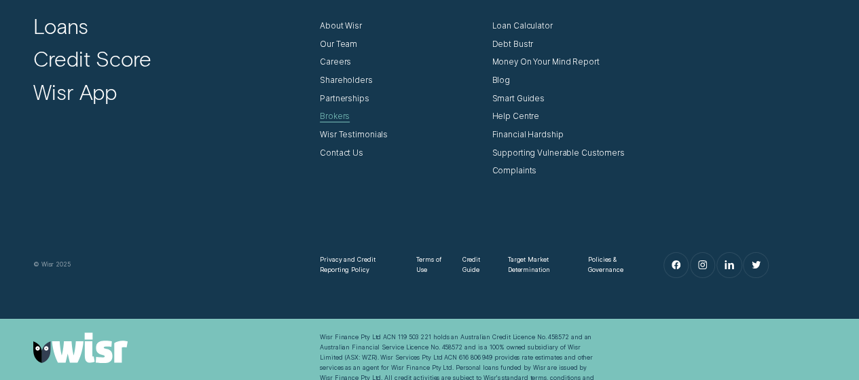  Describe the element at coordinates (75, 92) in the screenshot. I see `a: Wisr App` at that location.